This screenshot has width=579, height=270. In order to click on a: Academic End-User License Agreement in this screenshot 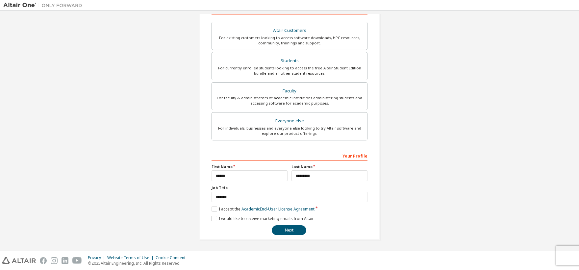, I will do `click(278, 209)`.